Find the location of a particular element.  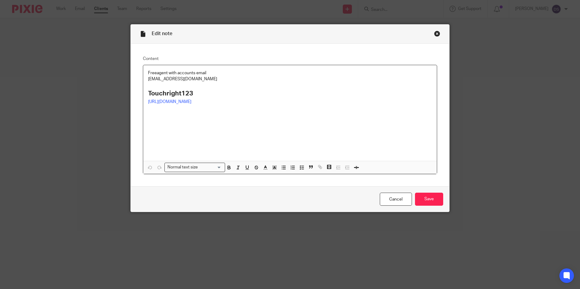

div: Close this dialog window is located at coordinates (437, 34).